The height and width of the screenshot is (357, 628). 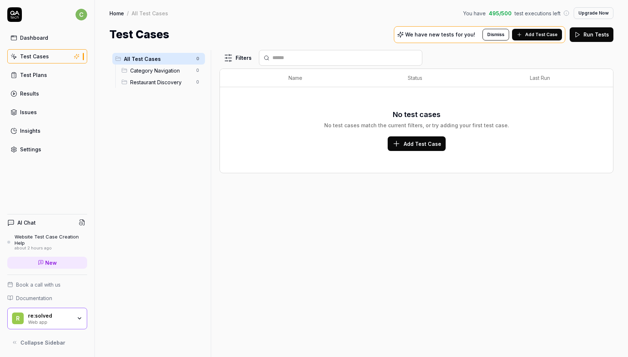 What do you see at coordinates (496, 35) in the screenshot?
I see `button: Dismiss` at bounding box center [496, 35].